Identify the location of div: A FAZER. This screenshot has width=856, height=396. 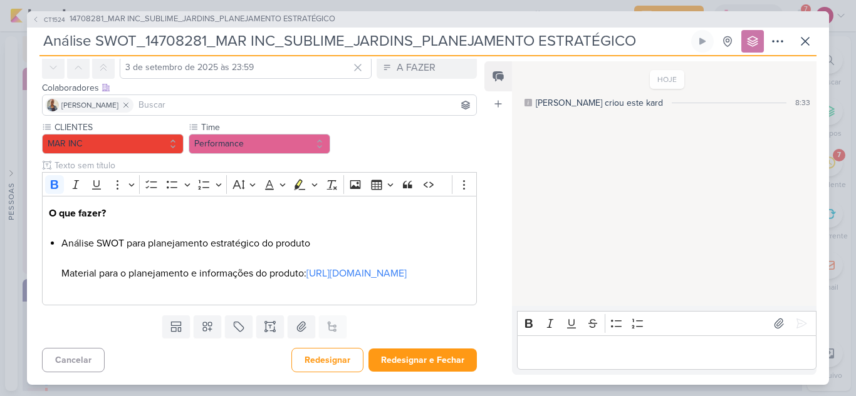
(416, 68).